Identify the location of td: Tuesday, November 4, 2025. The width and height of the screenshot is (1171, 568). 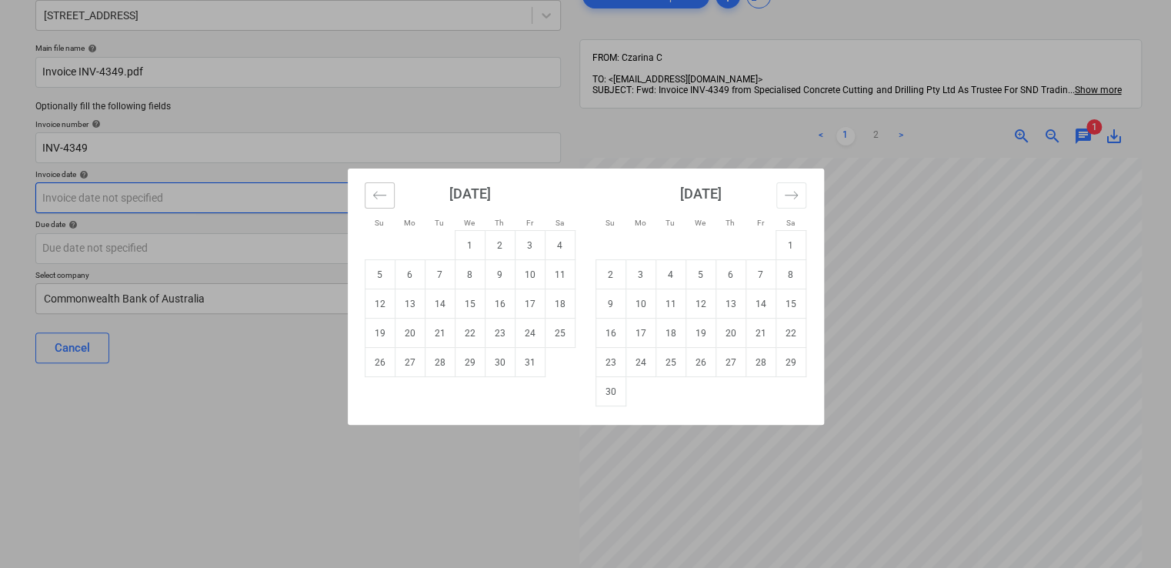
(670, 275).